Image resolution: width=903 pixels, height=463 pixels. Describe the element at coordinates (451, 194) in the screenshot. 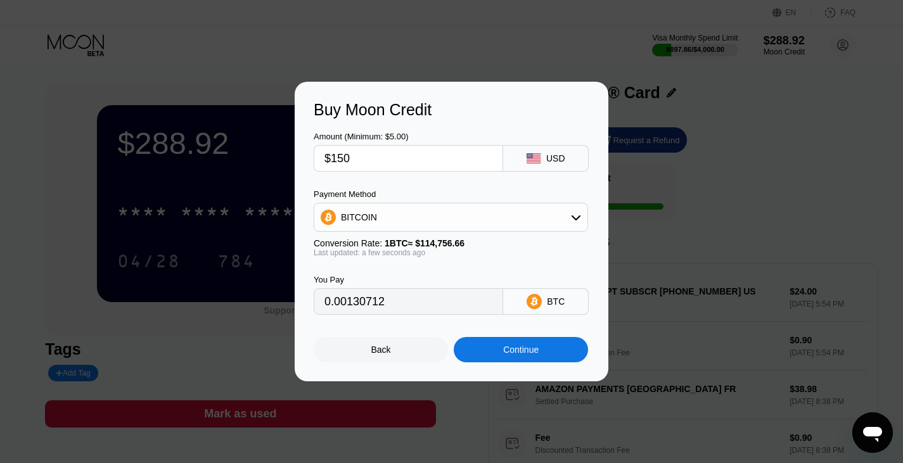

I see `div: Payment Method` at that location.